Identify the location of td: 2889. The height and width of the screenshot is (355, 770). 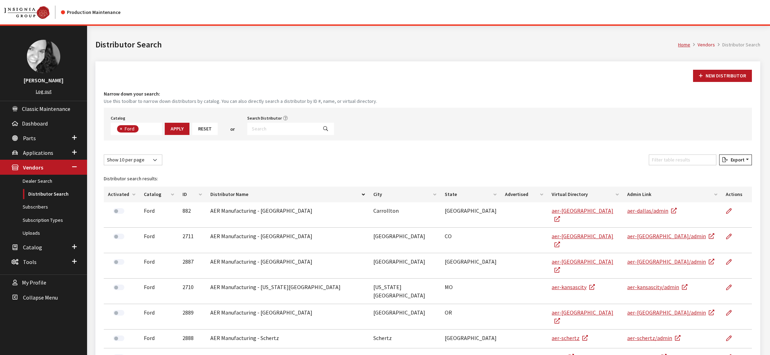
(192, 316).